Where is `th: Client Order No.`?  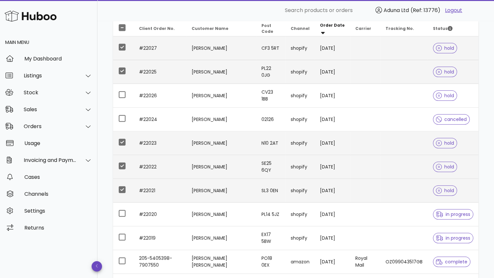
th: Client Order No. is located at coordinates (160, 29).